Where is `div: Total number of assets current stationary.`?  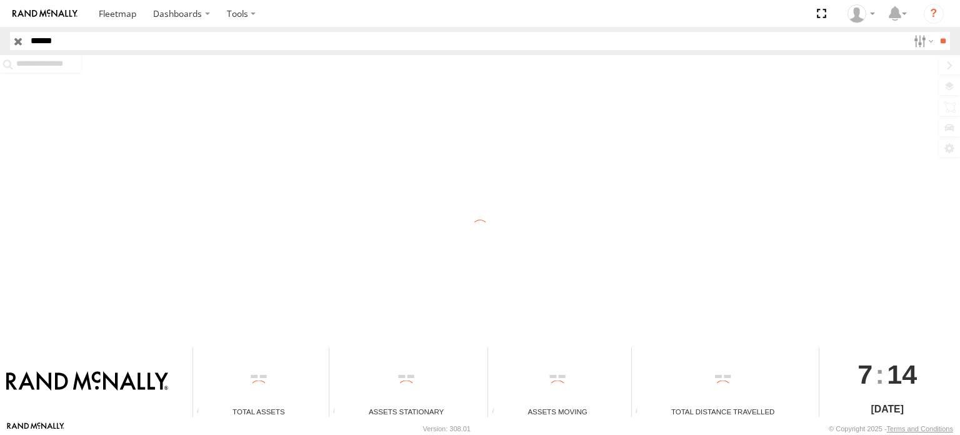 div: Total number of assets current stationary. is located at coordinates (339, 411).